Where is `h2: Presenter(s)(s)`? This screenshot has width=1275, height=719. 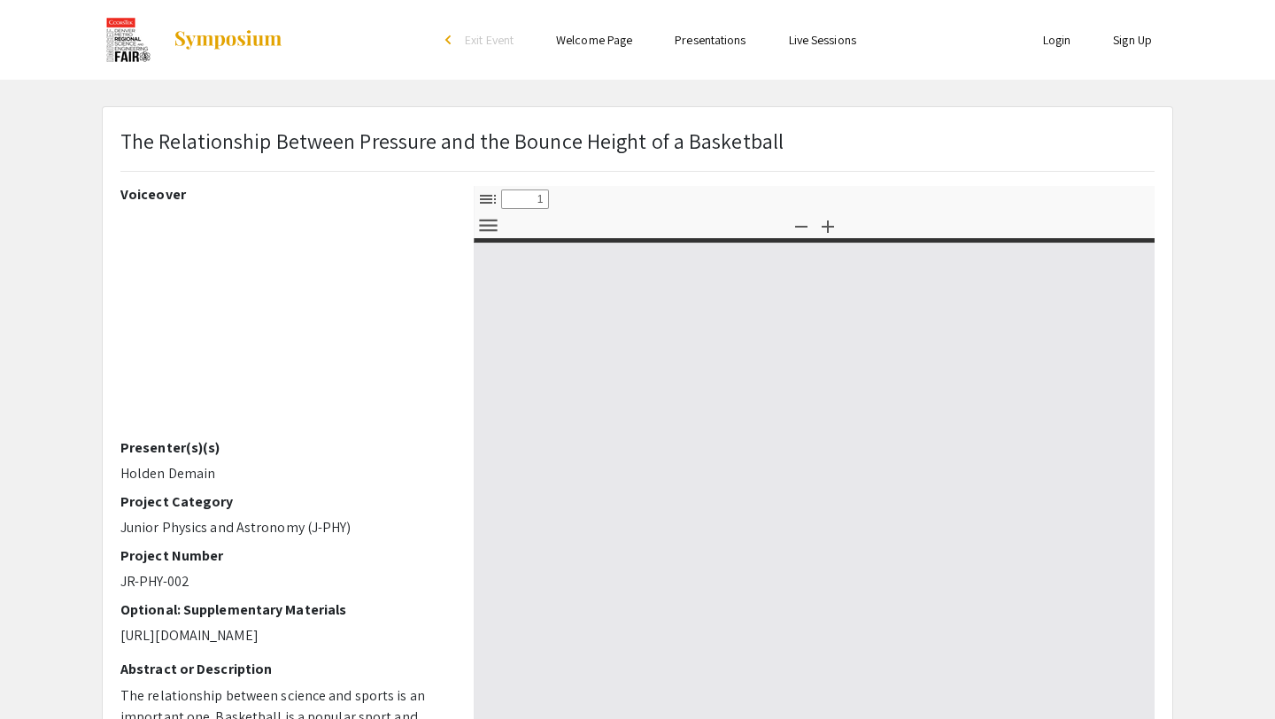 h2: Presenter(s)(s) is located at coordinates (283, 447).